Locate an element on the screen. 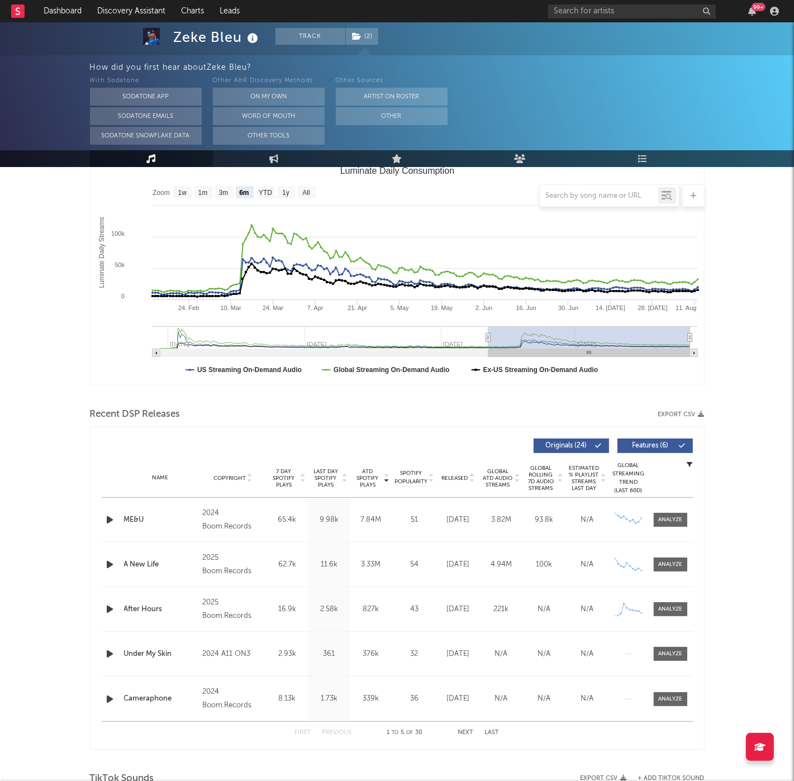 This screenshot has height=781, width=794. button: Last is located at coordinates (492, 733).